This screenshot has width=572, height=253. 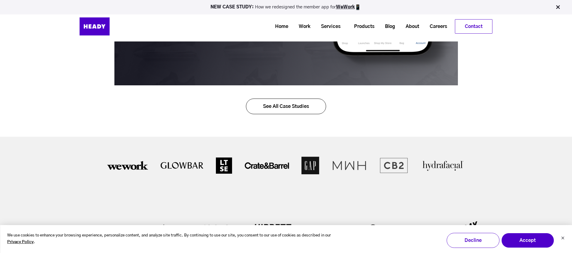 What do you see at coordinates (286, 7) in the screenshot?
I see `p: How we redesigned the member app for` at bounding box center [286, 7].